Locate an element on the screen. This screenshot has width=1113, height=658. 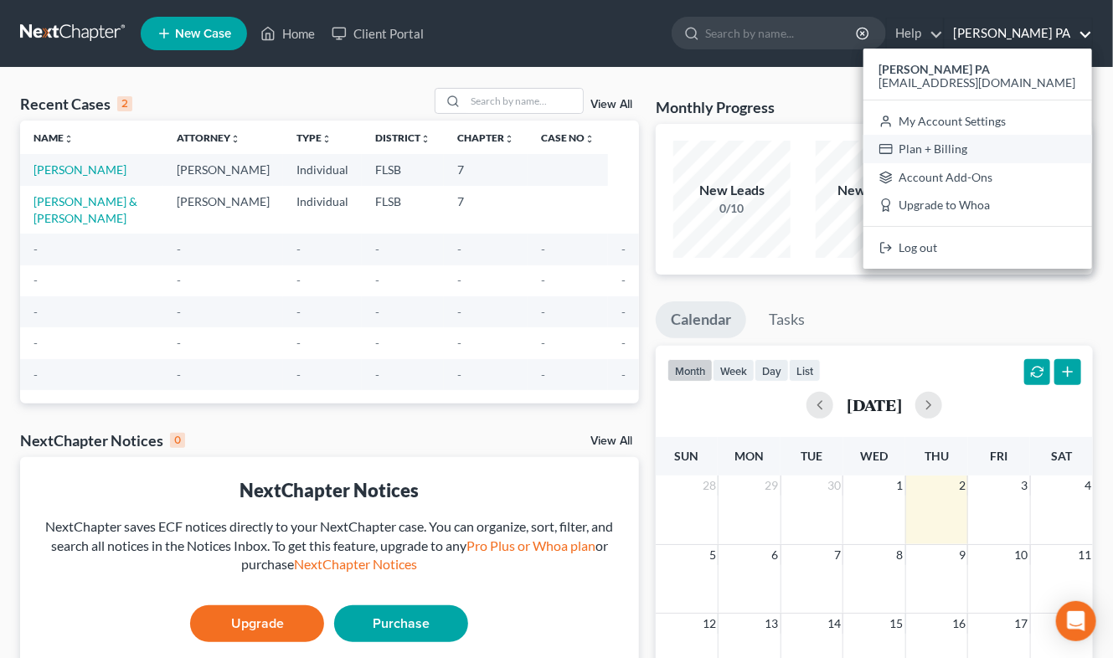
a: Plan + Billing is located at coordinates (977, 149).